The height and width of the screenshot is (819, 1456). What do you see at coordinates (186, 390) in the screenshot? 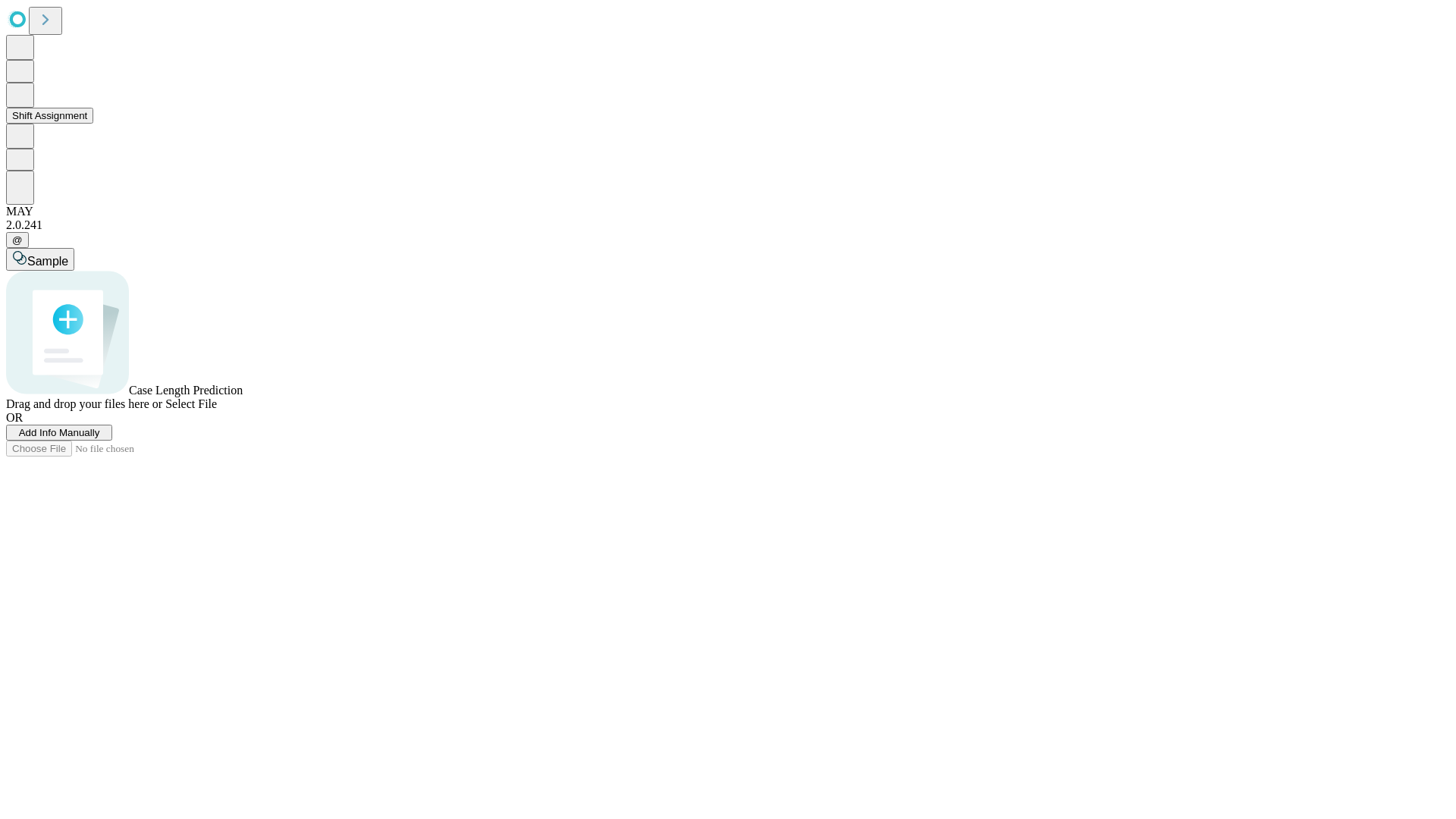
I see `span: Case Length Prediction` at bounding box center [186, 390].